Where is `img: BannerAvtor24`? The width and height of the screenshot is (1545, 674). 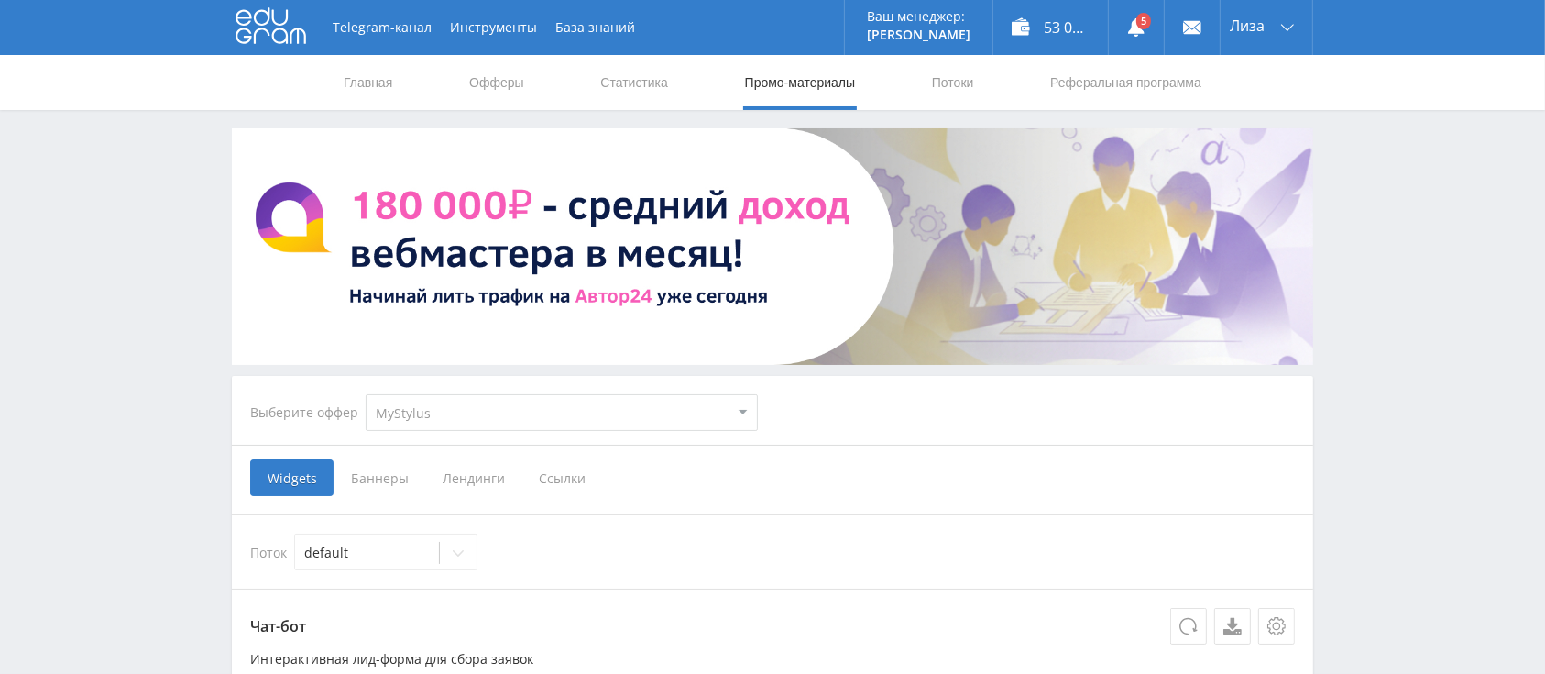 img: BannerAvtor24 is located at coordinates (773, 247).